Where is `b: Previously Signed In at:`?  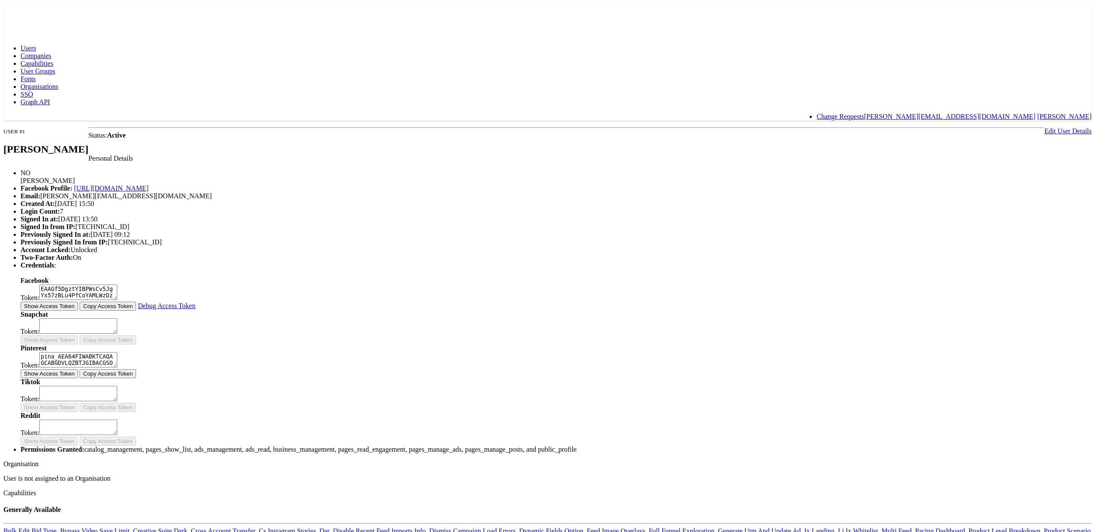
b: Previously Signed In at: is located at coordinates (56, 234).